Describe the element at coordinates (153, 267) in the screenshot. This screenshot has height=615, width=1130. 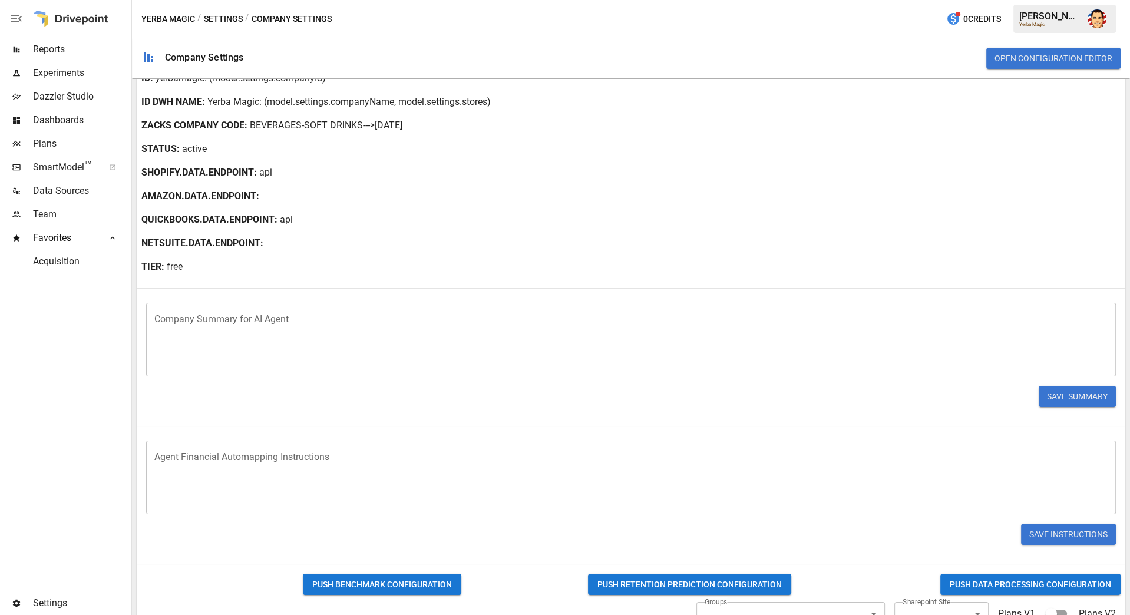
I see `b: TIER:` at that location.